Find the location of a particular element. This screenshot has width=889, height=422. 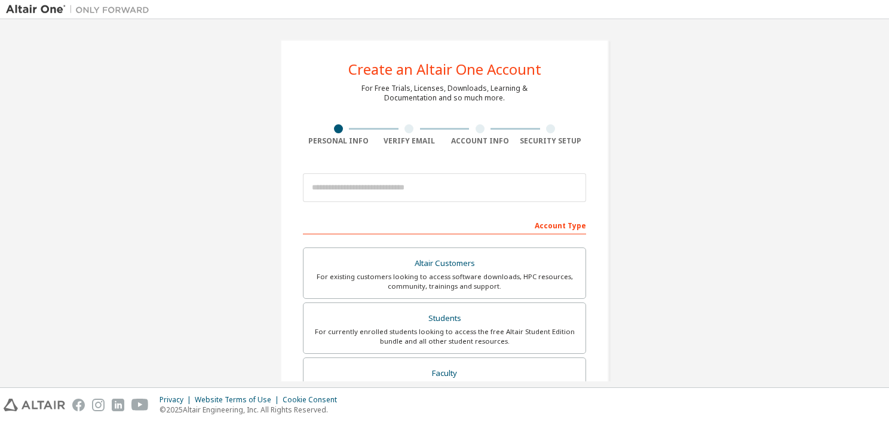

div: For Free Trials, Licenses, Downloads, Learning & Documentation and so much more. is located at coordinates (445, 93).